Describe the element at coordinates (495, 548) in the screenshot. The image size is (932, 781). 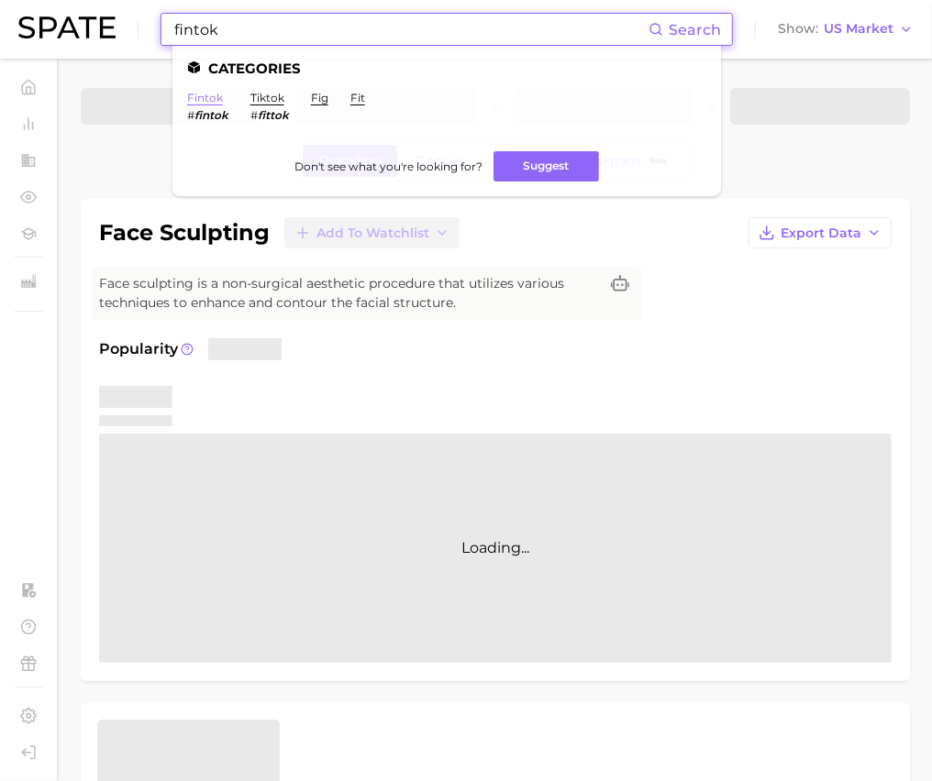
I see `div: Loading...` at that location.